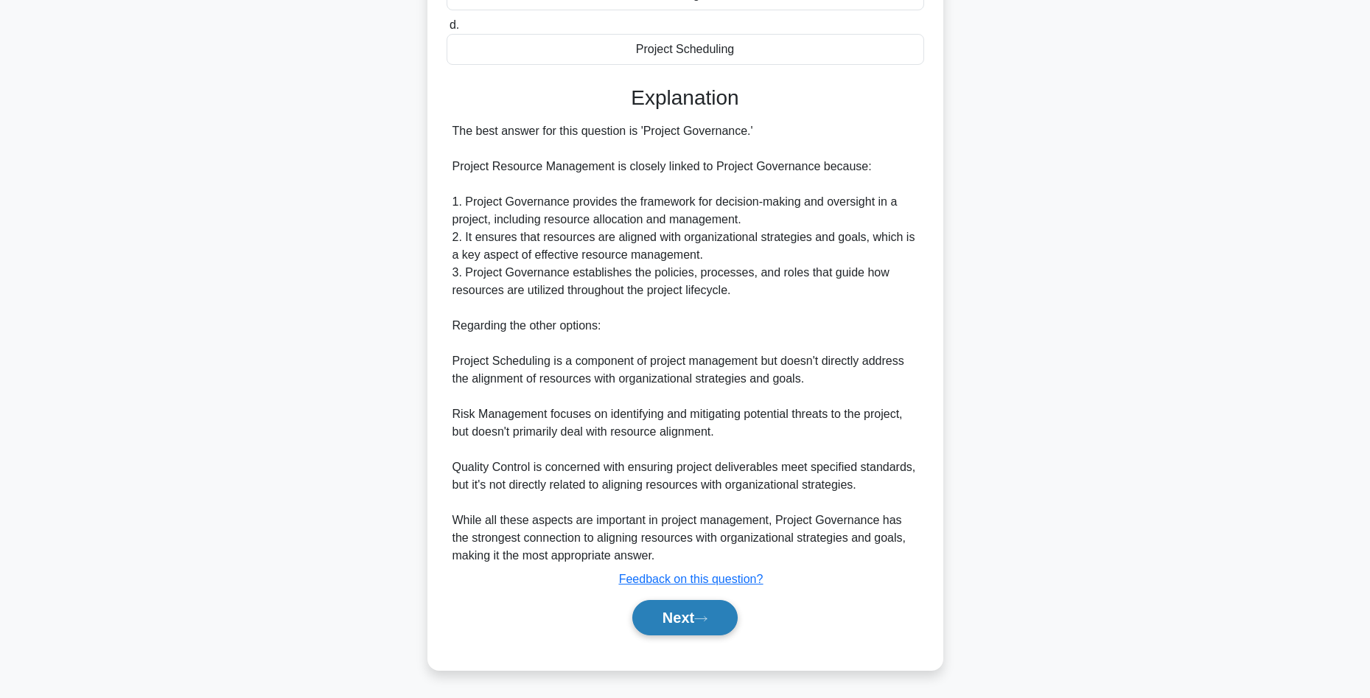 This screenshot has height=698, width=1370. I want to click on u: Feedback on this question?, so click(691, 578).